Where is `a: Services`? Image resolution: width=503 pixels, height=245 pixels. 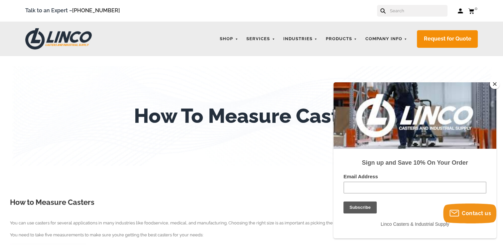 a: Services is located at coordinates (261, 39).